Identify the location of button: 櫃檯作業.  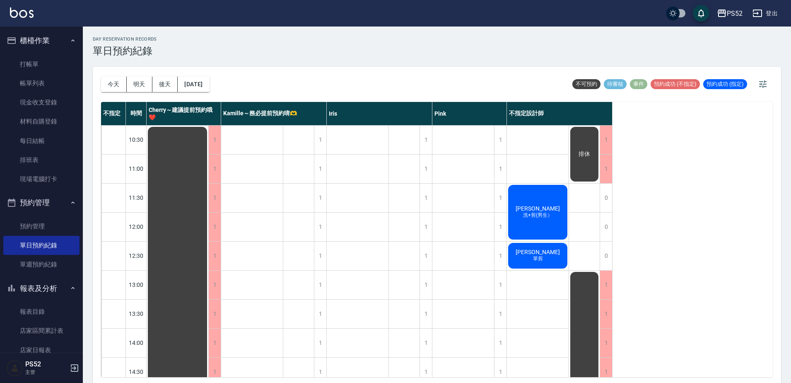
(41, 41).